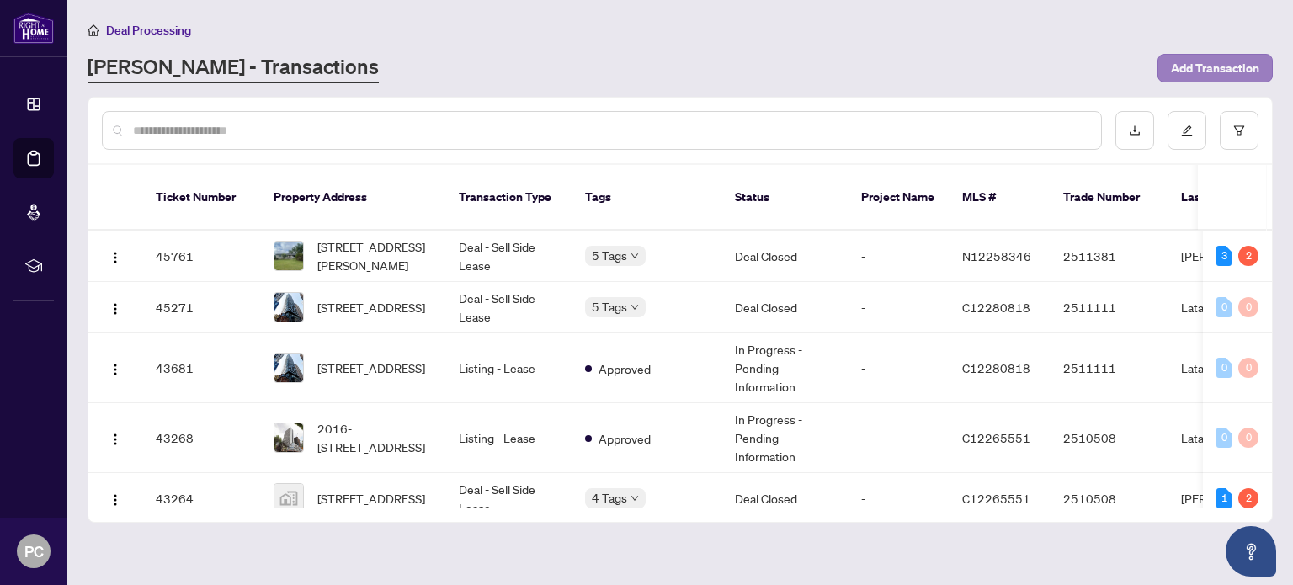 The height and width of the screenshot is (585, 1293). I want to click on td: 43268, so click(201, 438).